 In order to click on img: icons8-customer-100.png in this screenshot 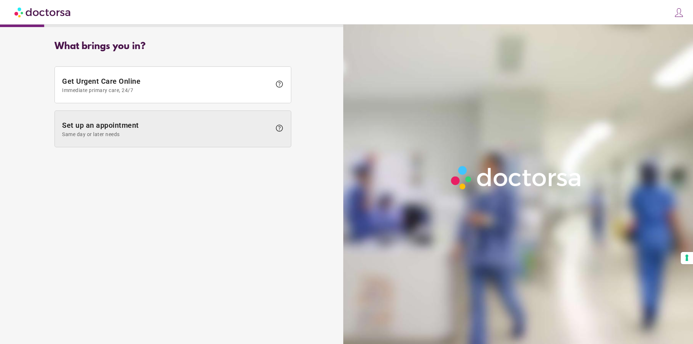, I will do `click(679, 13)`.